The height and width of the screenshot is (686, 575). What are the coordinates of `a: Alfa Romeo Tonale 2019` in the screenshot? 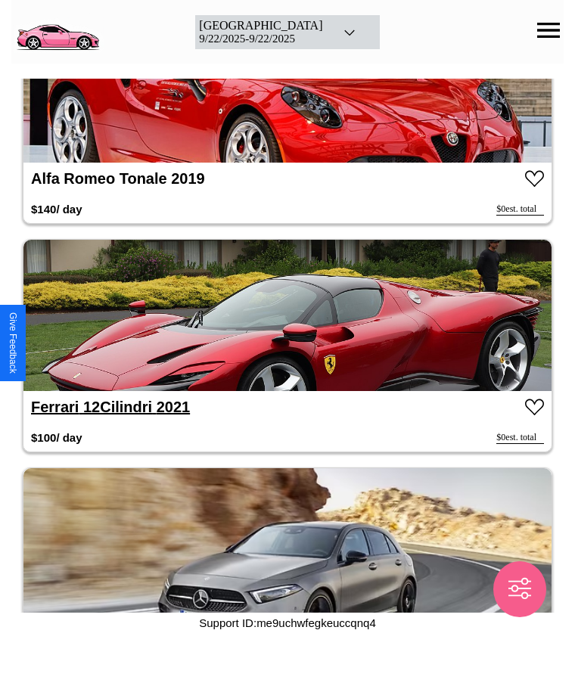 It's located at (118, 178).